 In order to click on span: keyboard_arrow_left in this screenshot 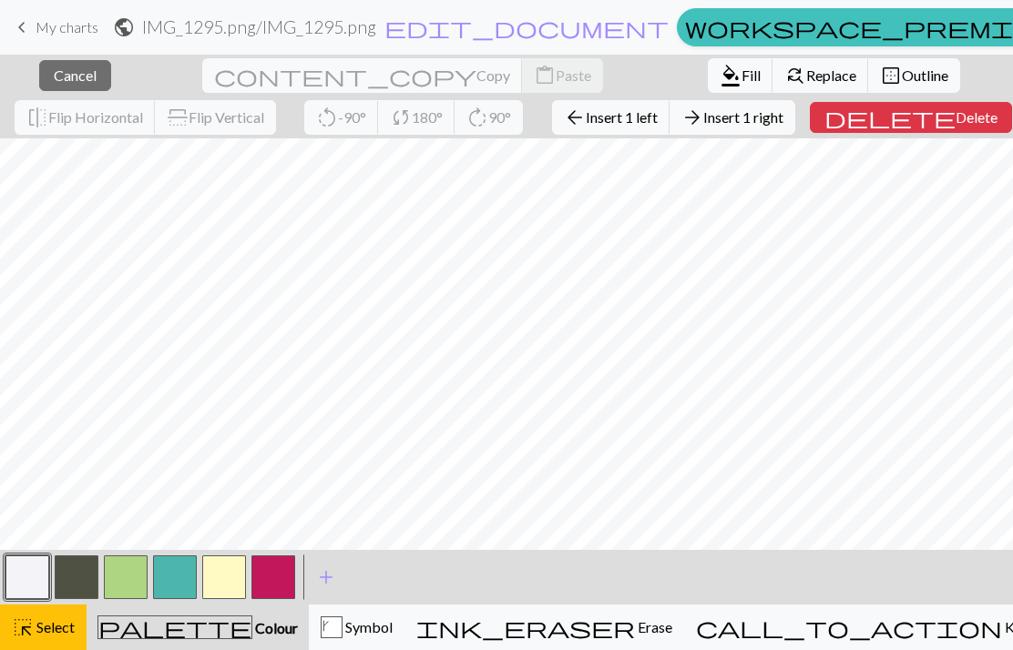, I will do `click(22, 27)`.